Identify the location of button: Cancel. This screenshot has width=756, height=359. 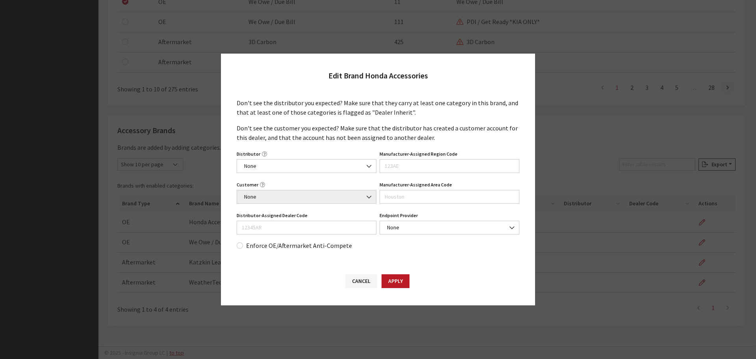
(361, 281).